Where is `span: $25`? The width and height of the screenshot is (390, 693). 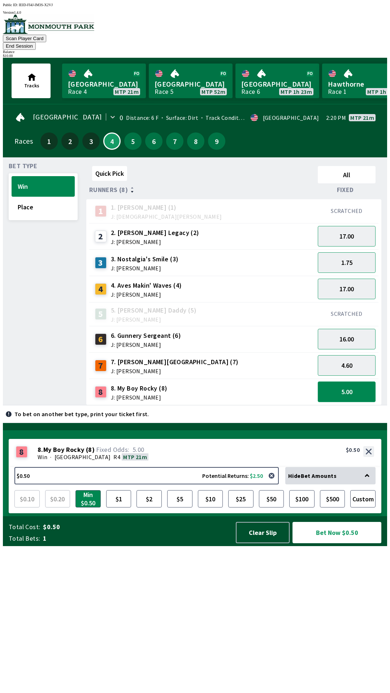
span: $25 is located at coordinates (241, 499).